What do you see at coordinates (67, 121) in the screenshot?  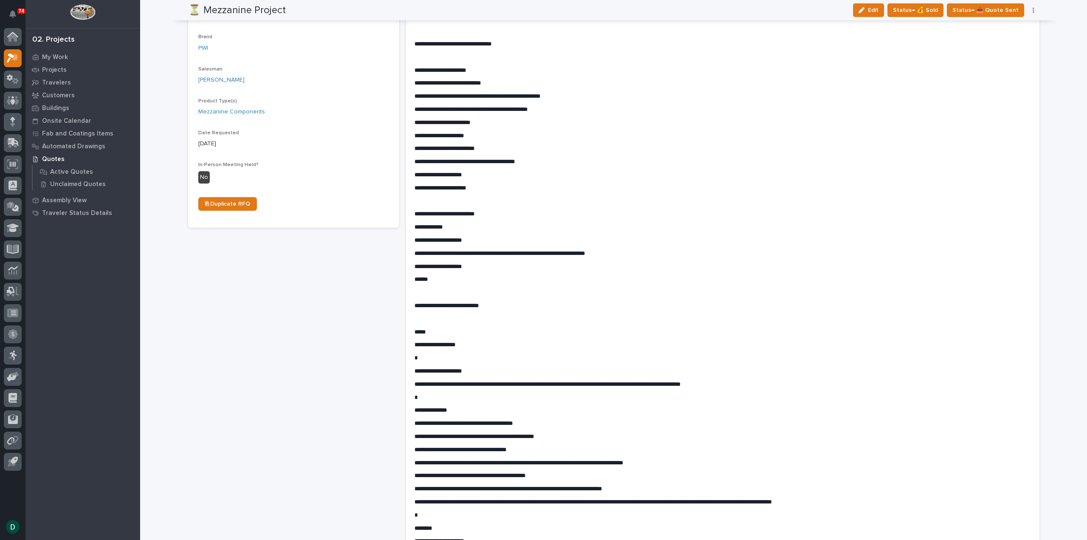 I see `p: Onsite Calendar` at bounding box center [67, 121].